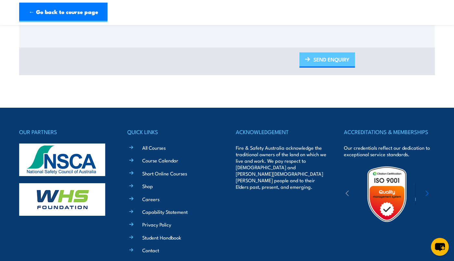  I want to click on a: All Courses, so click(154, 147).